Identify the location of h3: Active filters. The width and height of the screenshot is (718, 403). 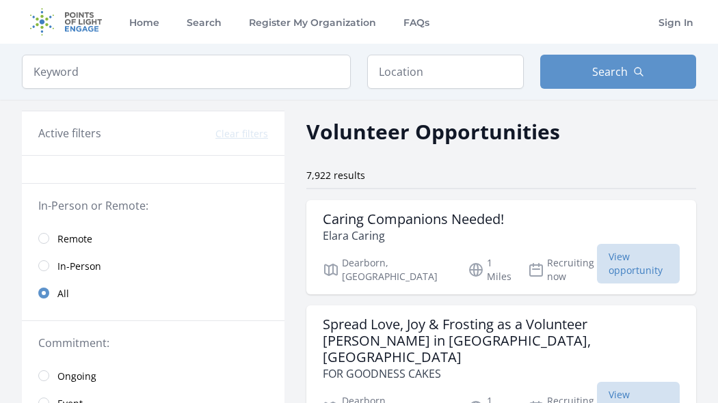
(70, 133).